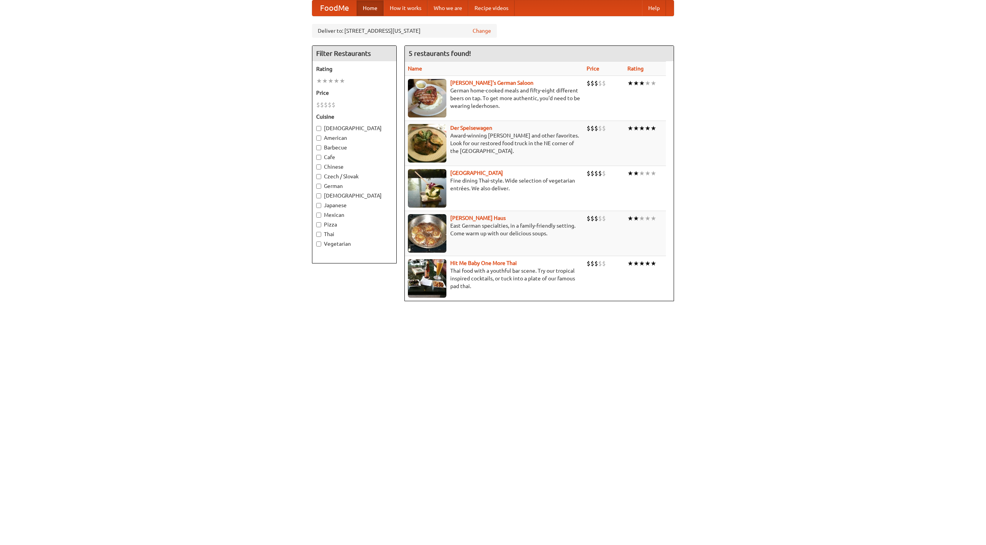 The height and width of the screenshot is (545, 986). Describe the element at coordinates (483, 263) in the screenshot. I see `b: Hit Me Baby One More Thai` at that location.